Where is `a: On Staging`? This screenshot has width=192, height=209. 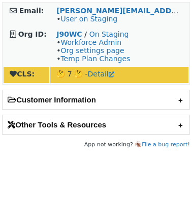 a: On Staging is located at coordinates (109, 34).